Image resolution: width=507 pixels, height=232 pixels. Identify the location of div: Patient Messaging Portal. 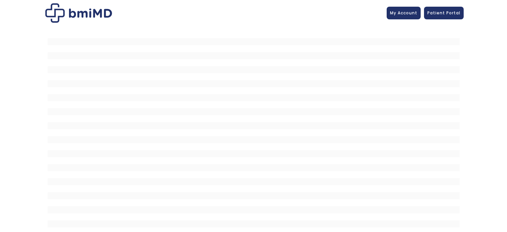
(79, 13).